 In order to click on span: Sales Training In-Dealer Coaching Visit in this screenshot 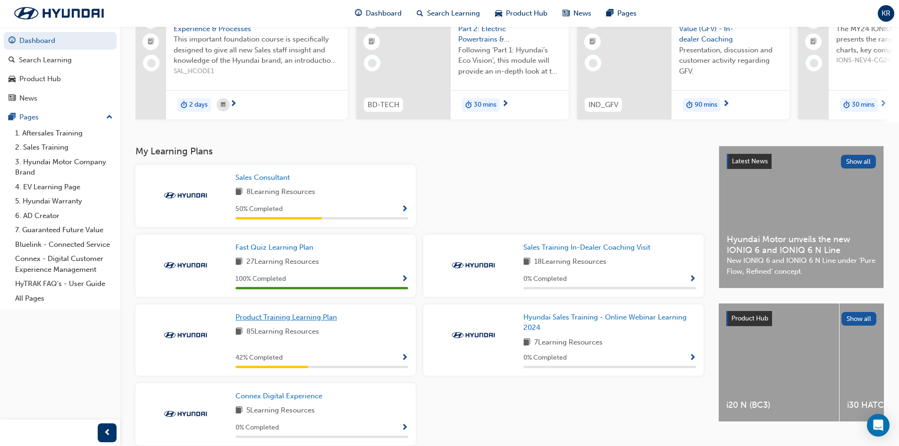, I will do `click(587, 247)`.